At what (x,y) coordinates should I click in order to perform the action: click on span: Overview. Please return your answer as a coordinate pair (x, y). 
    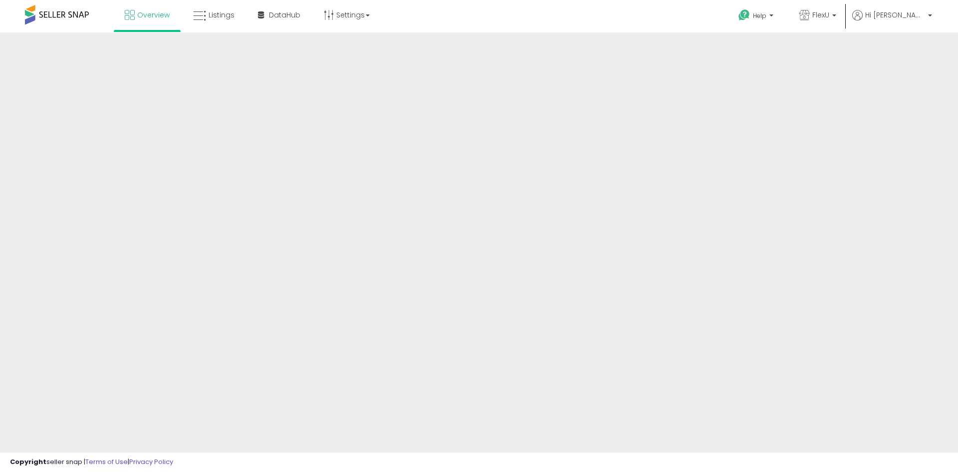
    Looking at the image, I should click on (153, 15).